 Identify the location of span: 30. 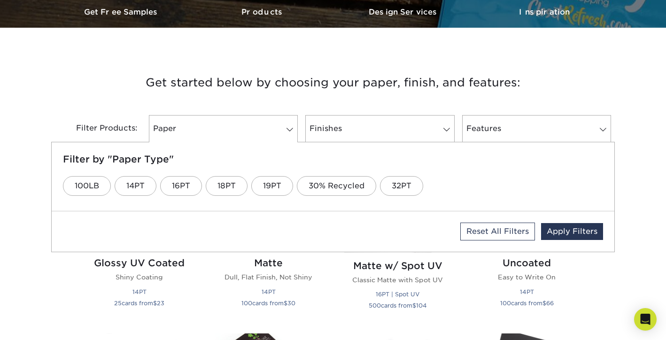
(291, 303).